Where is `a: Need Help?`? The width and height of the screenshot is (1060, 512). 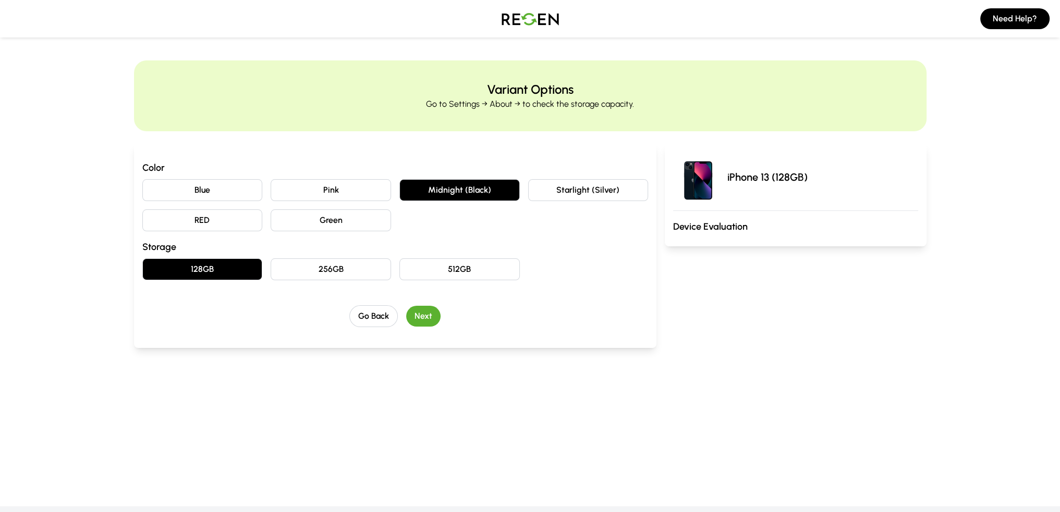 a: Need Help? is located at coordinates (1014, 19).